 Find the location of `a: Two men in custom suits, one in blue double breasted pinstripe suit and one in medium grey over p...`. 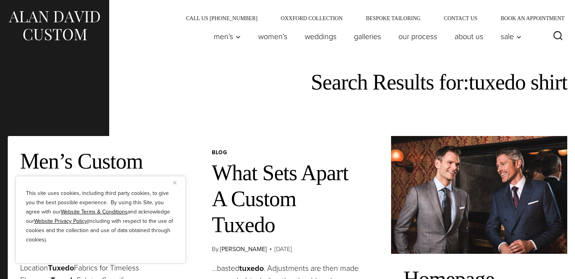

a: Two men in custom suits, one in blue double breasted pinstripe suit and one in medium grey over p... is located at coordinates (479, 194).